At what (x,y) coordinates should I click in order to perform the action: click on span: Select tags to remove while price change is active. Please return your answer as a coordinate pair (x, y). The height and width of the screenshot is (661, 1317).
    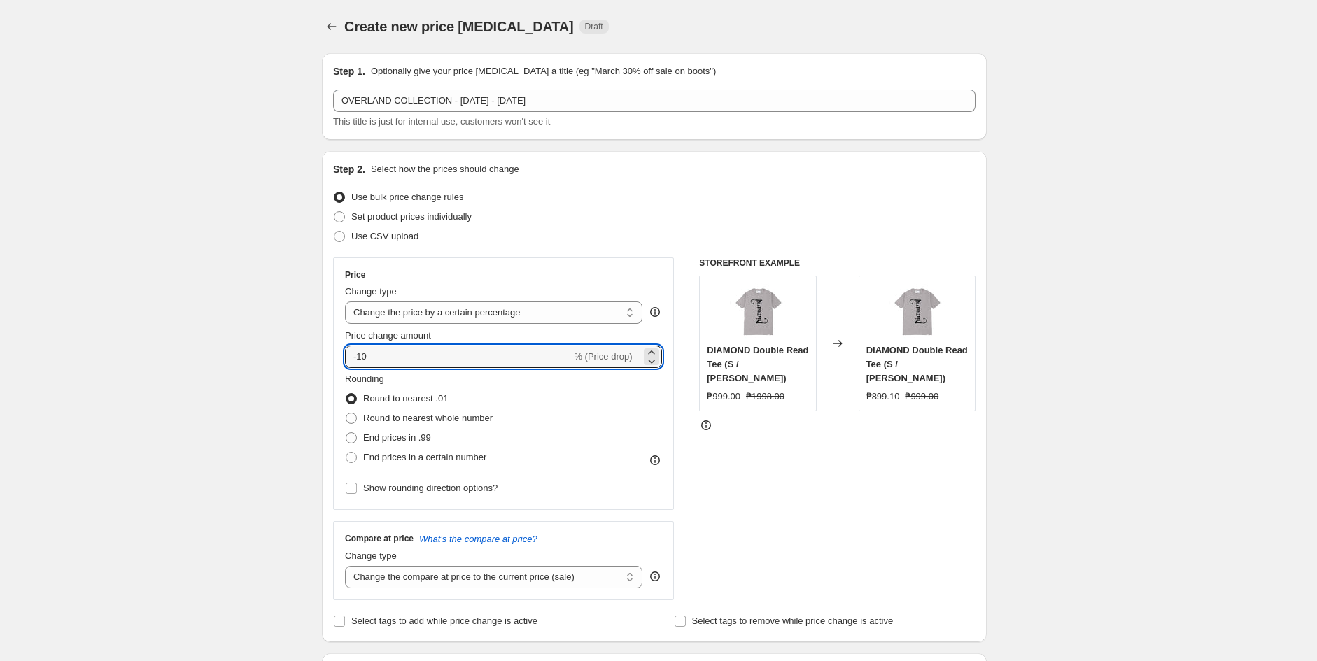
    Looking at the image, I should click on (793, 621).